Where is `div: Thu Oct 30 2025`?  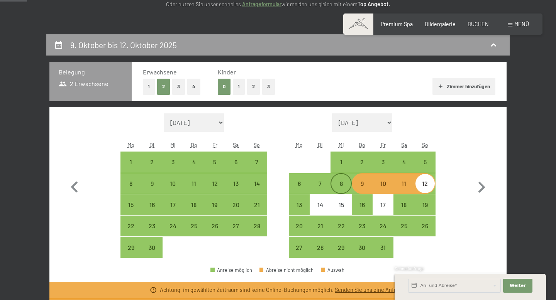 div: Thu Oct 30 2025 is located at coordinates (362, 247).